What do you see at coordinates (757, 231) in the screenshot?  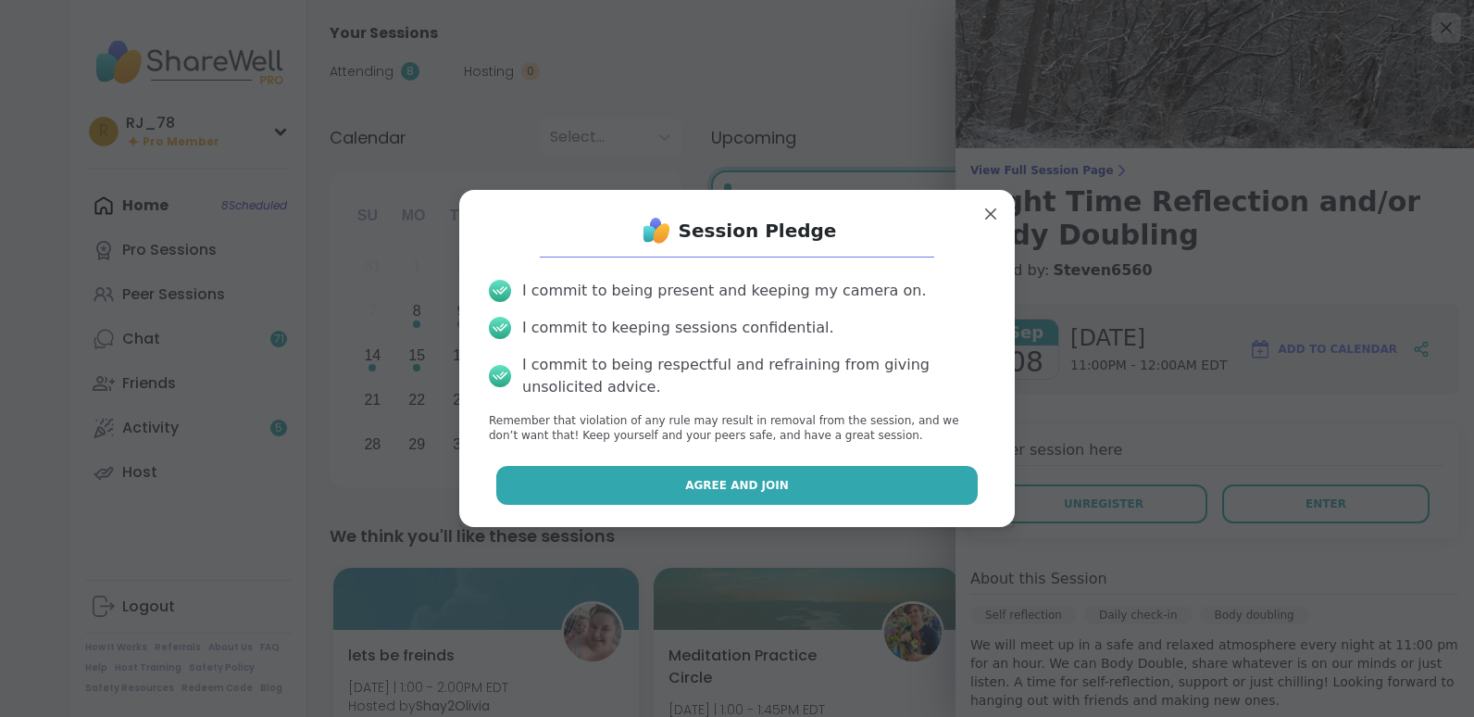 I see `h1: Session Pledge` at bounding box center [757, 231].